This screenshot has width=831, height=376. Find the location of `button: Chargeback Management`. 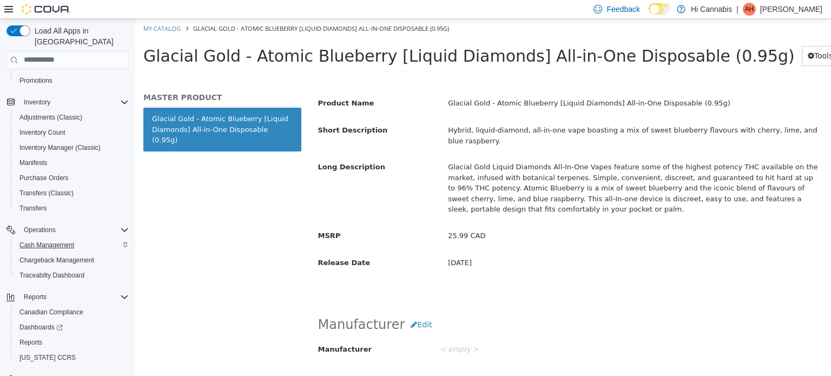

button: Chargeback Management is located at coordinates (72, 260).